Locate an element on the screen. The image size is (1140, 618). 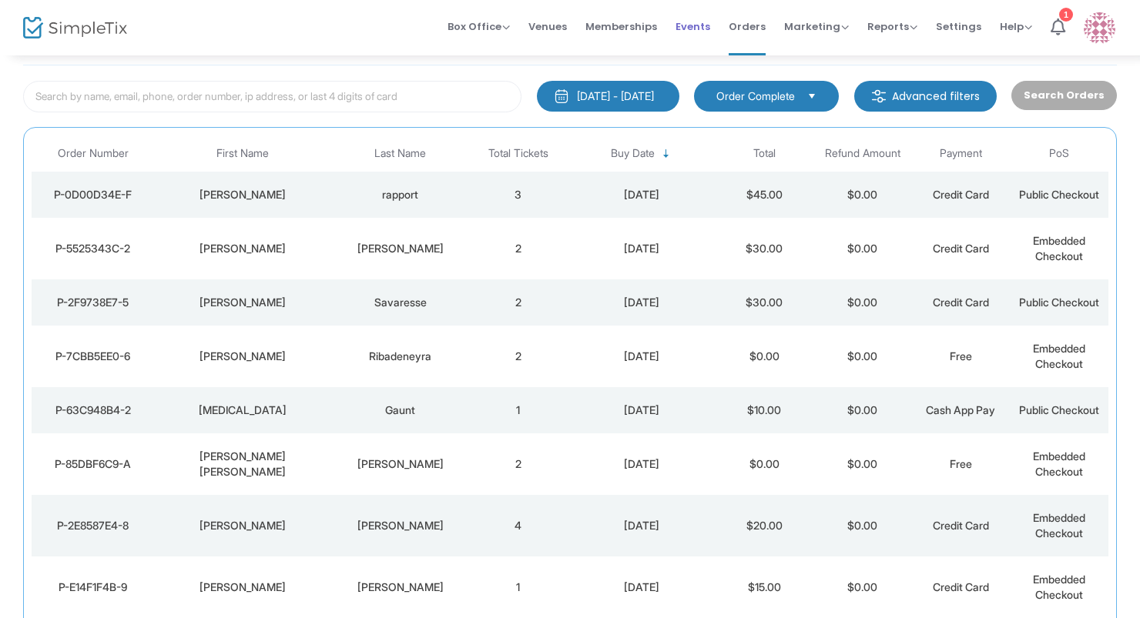
div: Kyra is located at coordinates (243, 410).